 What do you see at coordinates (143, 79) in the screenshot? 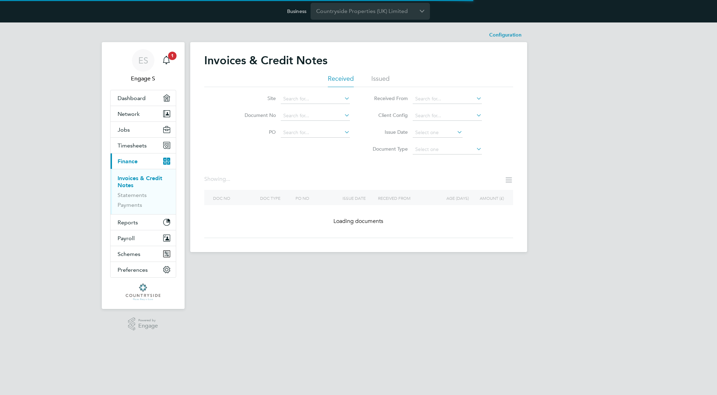
I see `span: Engage S` at bounding box center [143, 79].